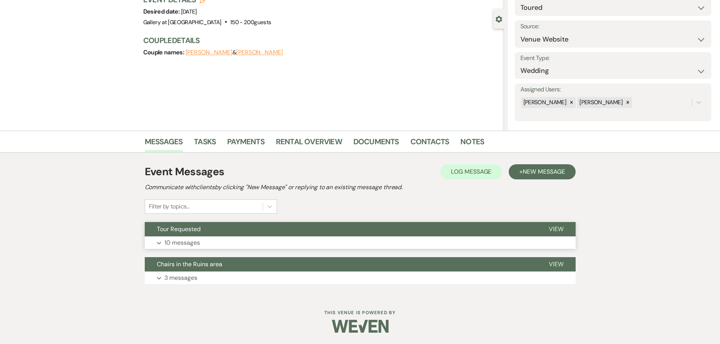 Image resolution: width=720 pixels, height=344 pixels. Describe the element at coordinates (251, 22) in the screenshot. I see `span: 150 - 200 guests` at that location.